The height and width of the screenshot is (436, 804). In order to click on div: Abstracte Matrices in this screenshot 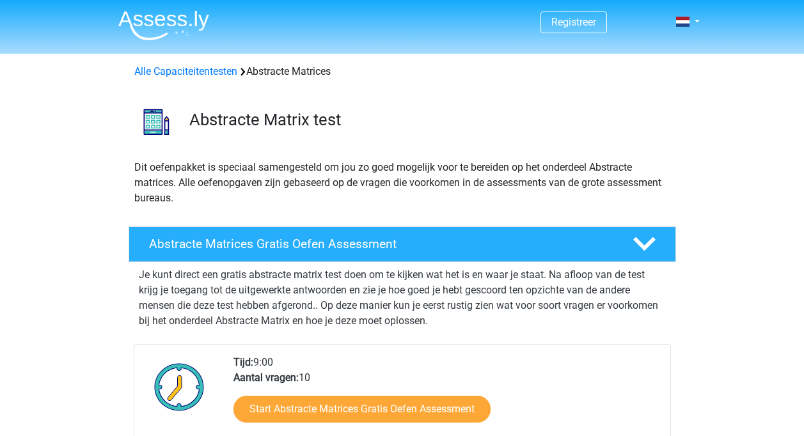, I will do `click(402, 72)`.